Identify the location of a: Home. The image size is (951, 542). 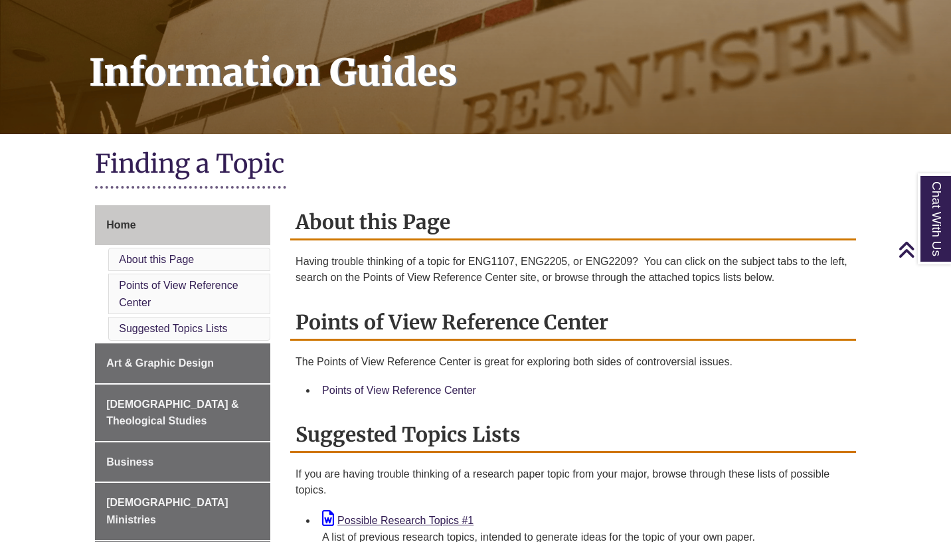
(183, 225).